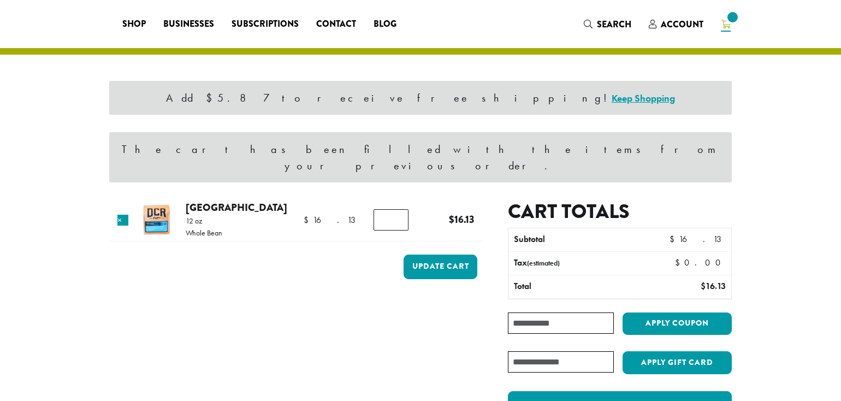 The width and height of the screenshot is (841, 401). What do you see at coordinates (620, 211) in the screenshot?
I see `h2: Cart totals` at bounding box center [620, 211].